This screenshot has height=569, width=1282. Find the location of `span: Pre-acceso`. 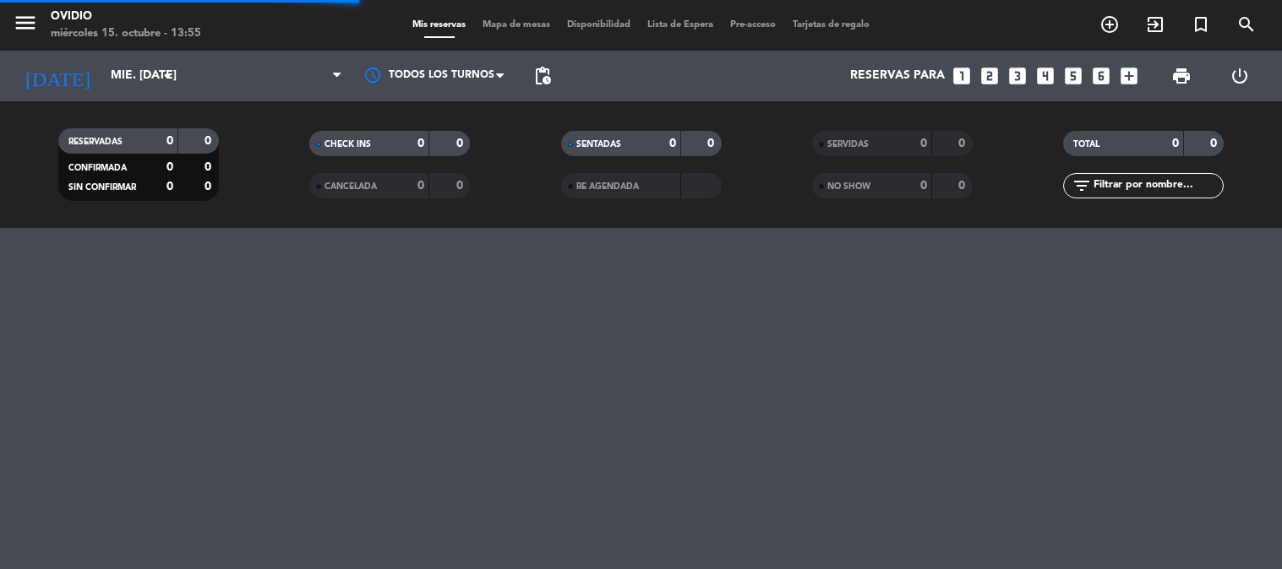

span: Pre-acceso is located at coordinates (753, 24).